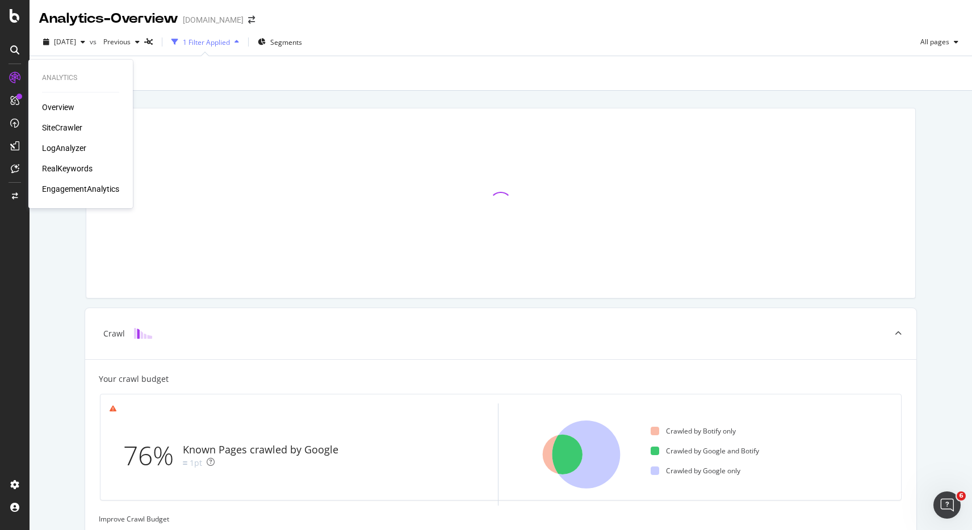  I want to click on div: LogAnalyzer, so click(64, 148).